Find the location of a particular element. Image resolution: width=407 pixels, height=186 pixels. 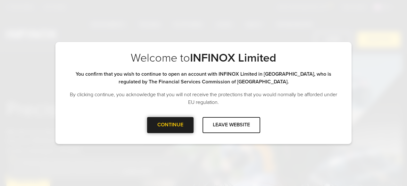

p: Welcome to is located at coordinates (203, 58).